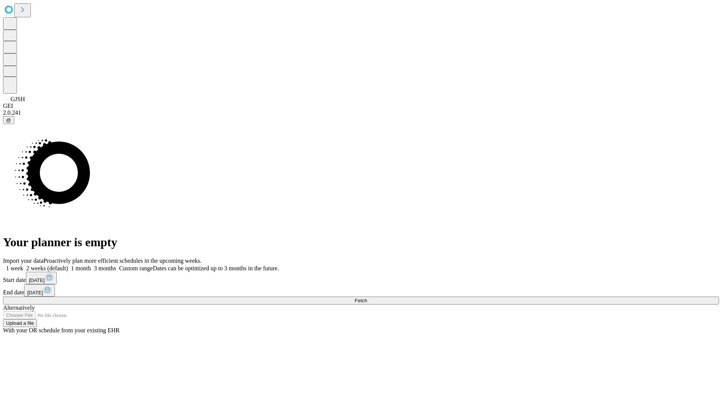 This screenshot has height=406, width=722. What do you see at coordinates (47, 268) in the screenshot?
I see `span: 2 weeks (default)` at bounding box center [47, 268].